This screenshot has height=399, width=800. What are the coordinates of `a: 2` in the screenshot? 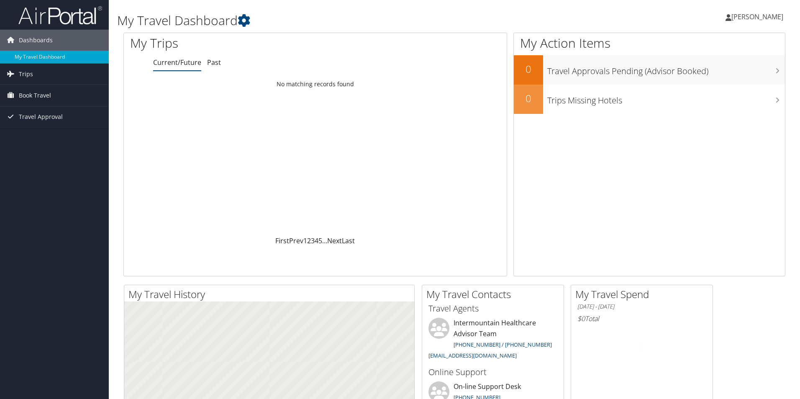 It's located at (309, 241).